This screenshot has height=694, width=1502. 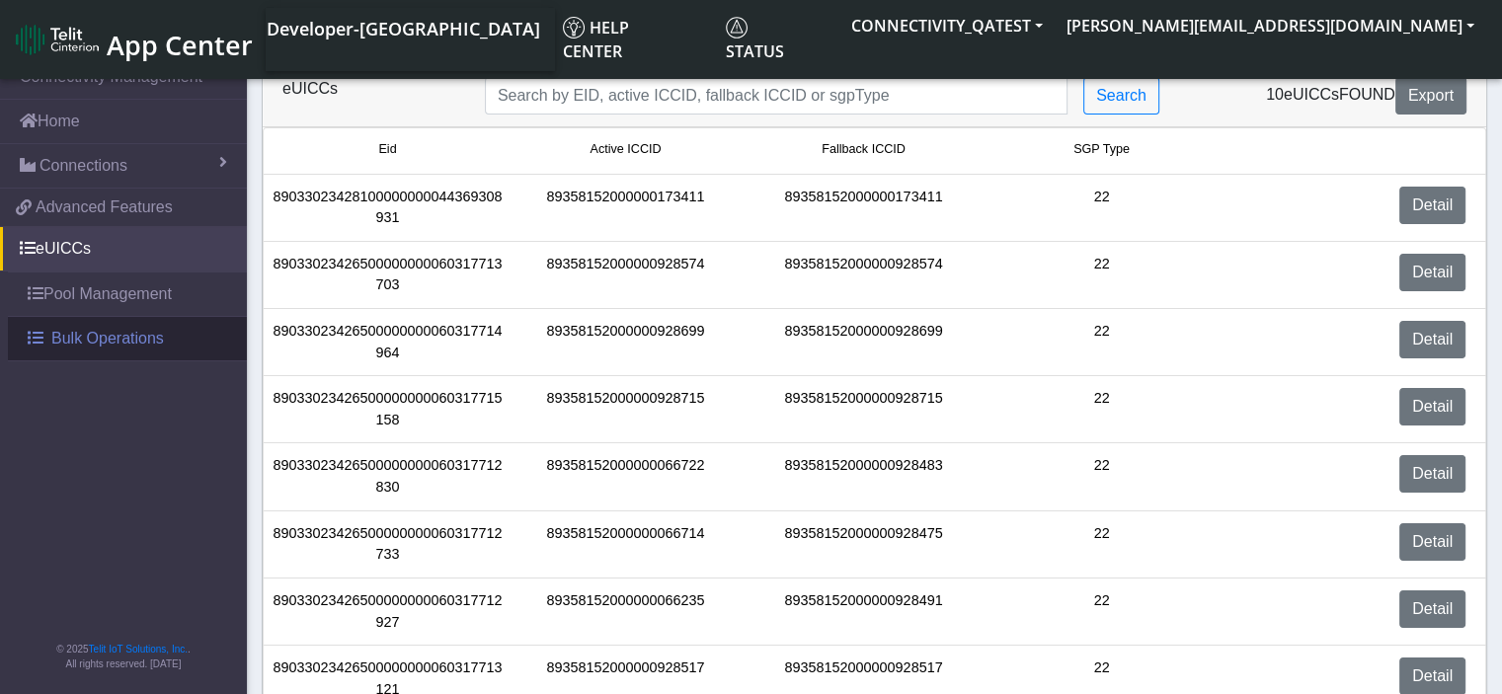 What do you see at coordinates (863, 149) in the screenshot?
I see `span: Fallback ICCID` at bounding box center [863, 149].